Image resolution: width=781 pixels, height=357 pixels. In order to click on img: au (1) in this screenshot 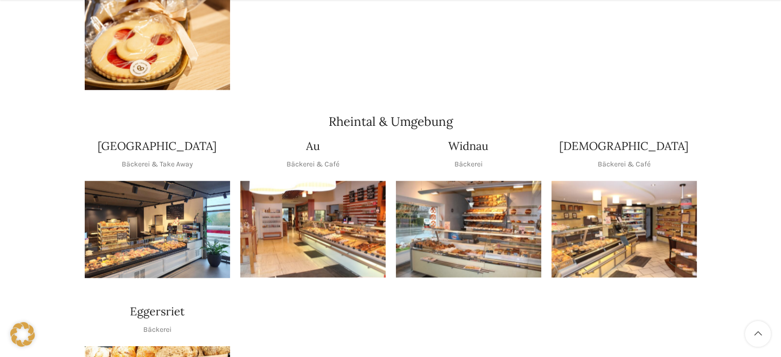, I will do `click(313, 229)`.